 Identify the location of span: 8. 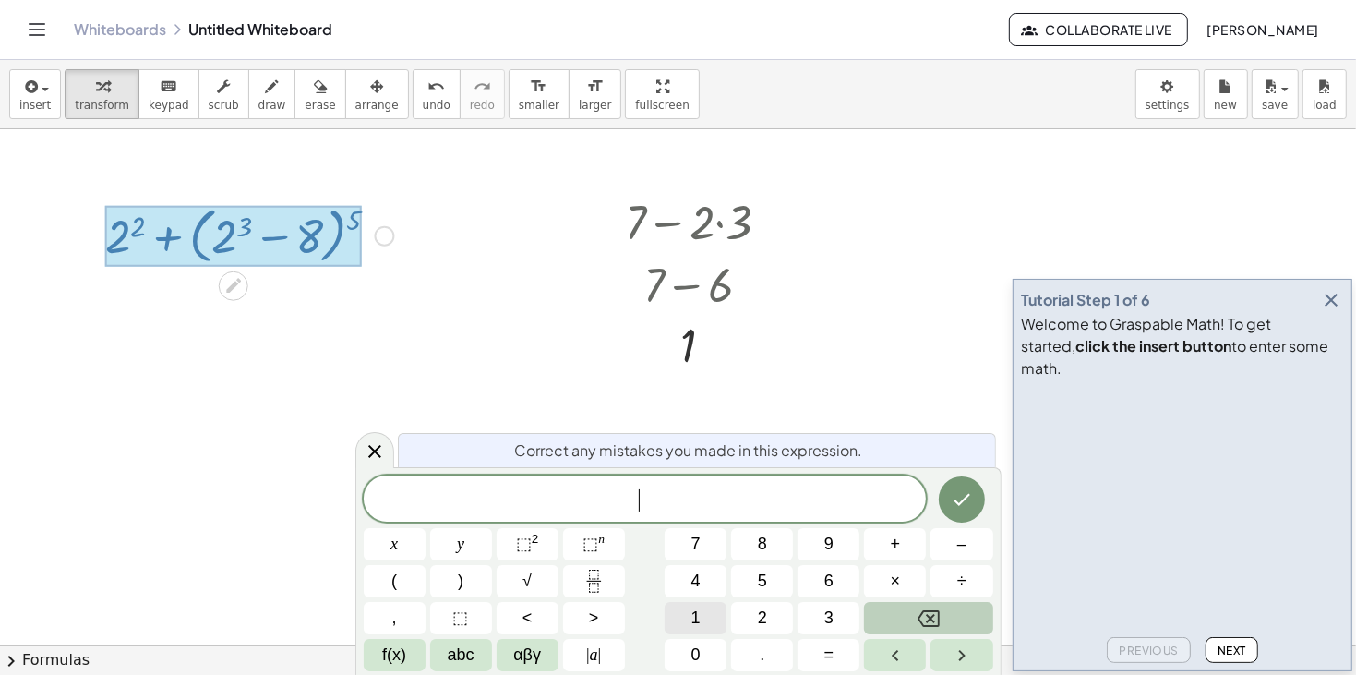
(763, 544).